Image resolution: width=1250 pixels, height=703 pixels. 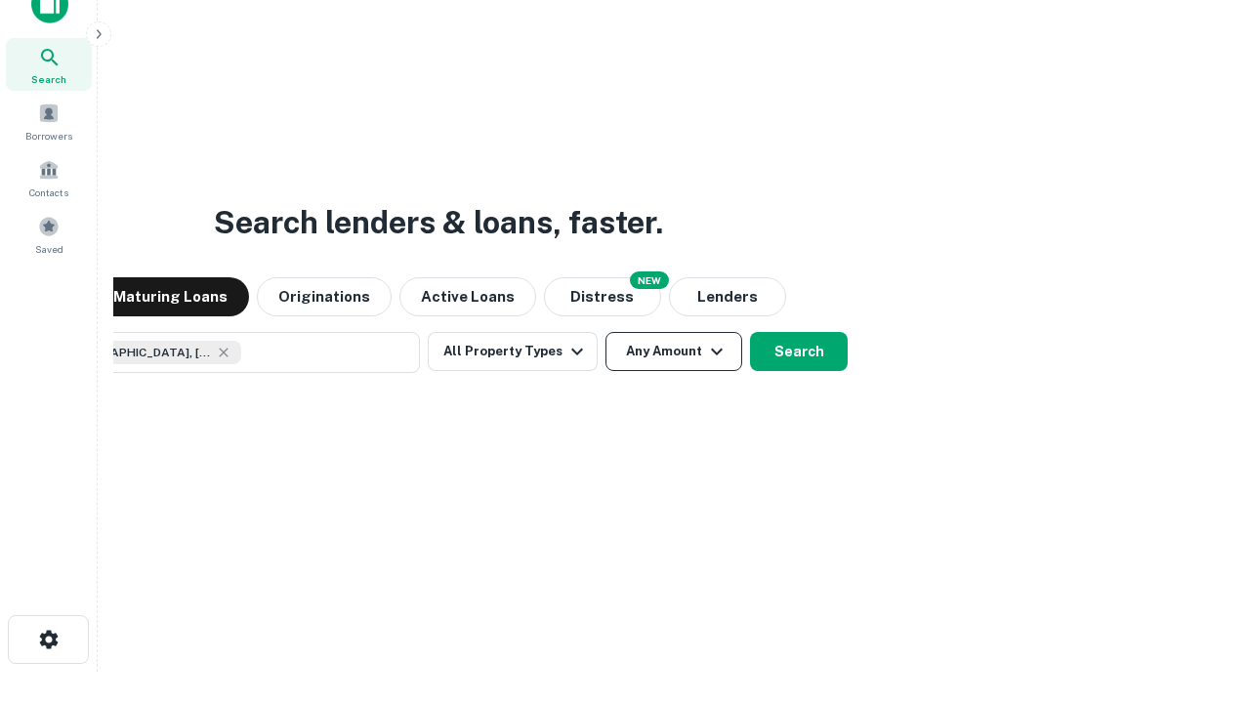 What do you see at coordinates (49, 64) in the screenshot?
I see `div: Search` at bounding box center [49, 64].